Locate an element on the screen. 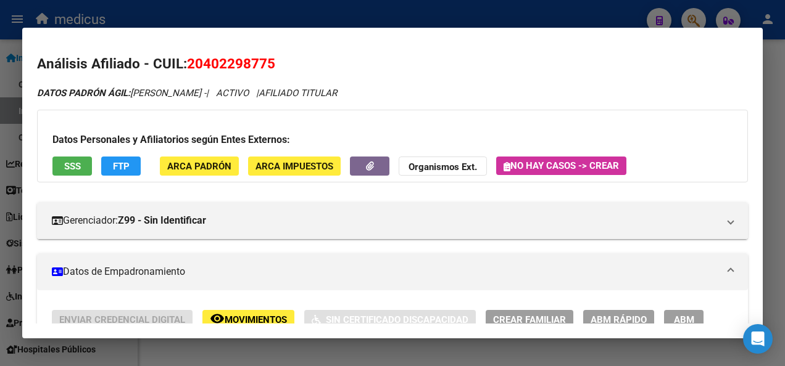 This screenshot has width=785, height=366. mat-panel-title: Datos de Empadronamiento is located at coordinates (385, 272).